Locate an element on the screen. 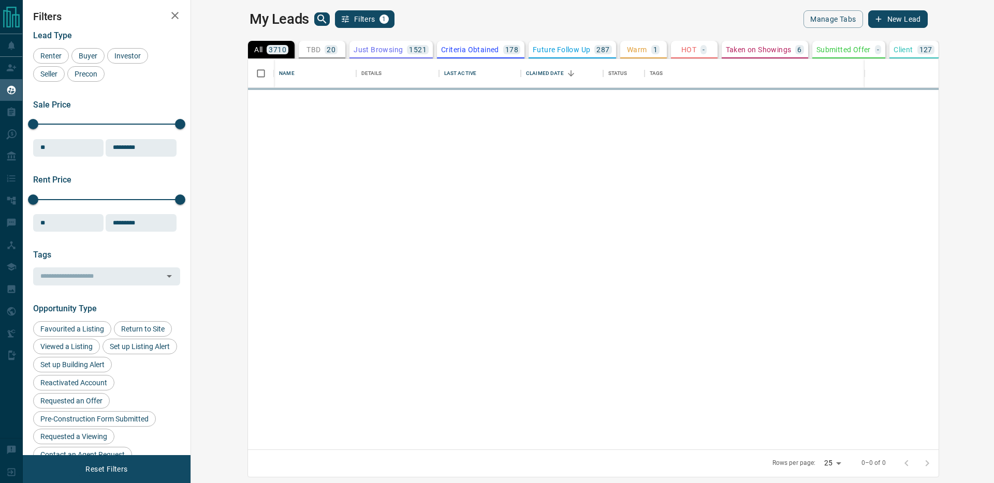 Image resolution: width=994 pixels, height=483 pixels. p: Taken on Showings is located at coordinates (758, 50).